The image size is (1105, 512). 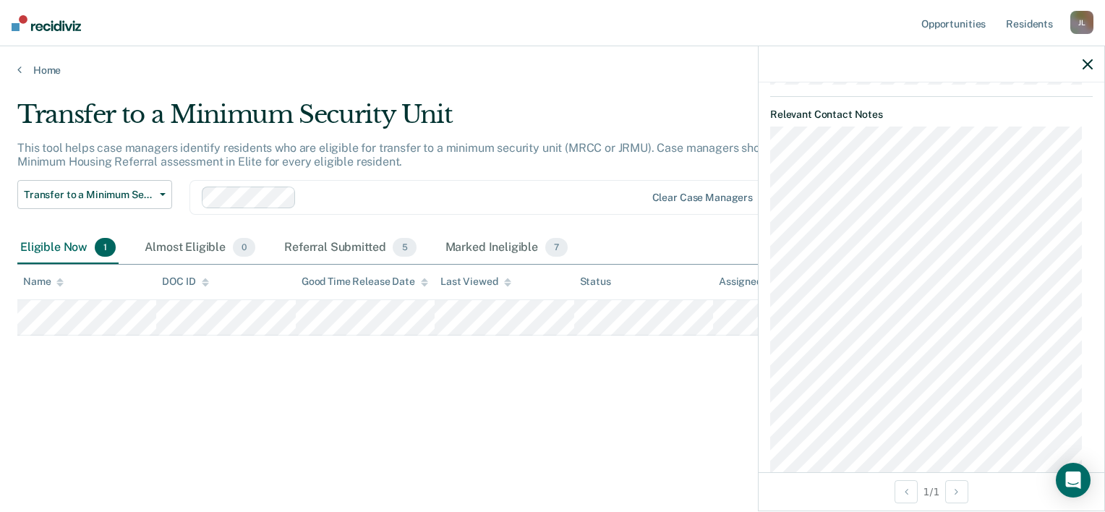 I want to click on div: Name, so click(x=43, y=281).